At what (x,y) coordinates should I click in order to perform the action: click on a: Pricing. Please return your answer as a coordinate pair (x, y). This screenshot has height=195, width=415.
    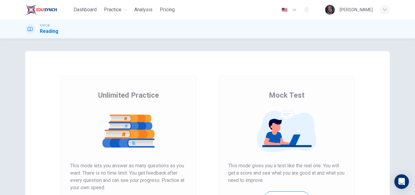
    Looking at the image, I should click on (167, 10).